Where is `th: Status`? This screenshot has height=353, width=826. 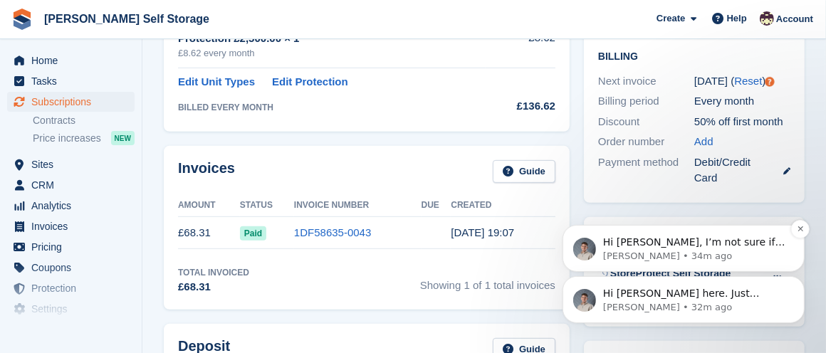
th: Status is located at coordinates (267, 206).